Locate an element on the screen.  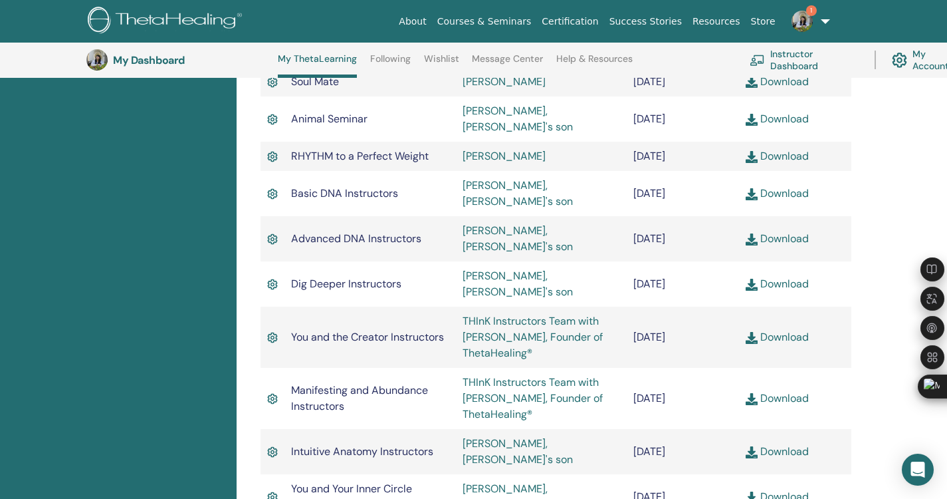
a: Resources is located at coordinates (717, 21).